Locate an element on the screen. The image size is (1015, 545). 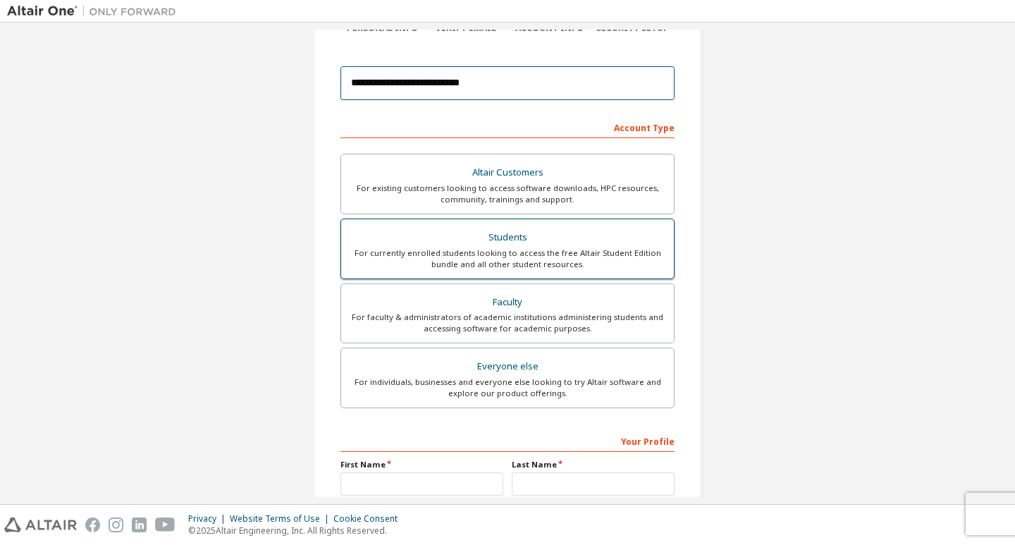
img: linkedin.svg is located at coordinates (139, 524).